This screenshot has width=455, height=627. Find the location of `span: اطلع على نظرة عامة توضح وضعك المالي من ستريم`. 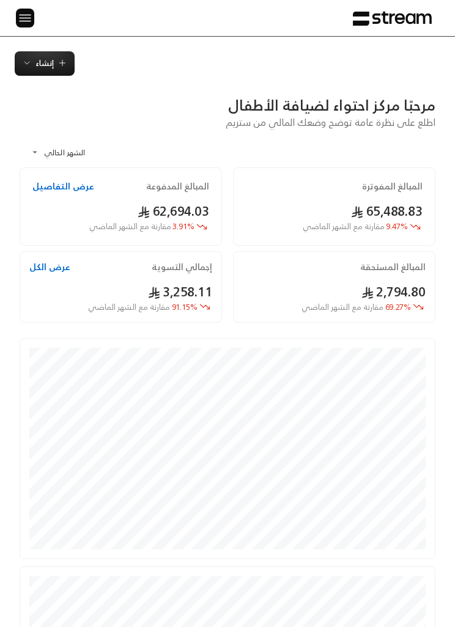

span: اطلع على نظرة عامة توضح وضعك المالي من ستريم is located at coordinates (330, 122).